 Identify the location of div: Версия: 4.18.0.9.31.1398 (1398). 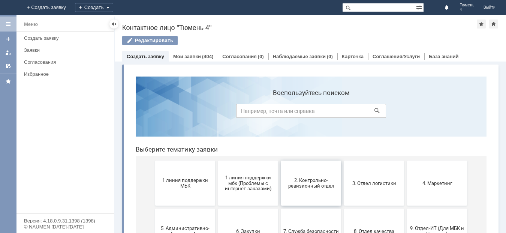
(65, 220).